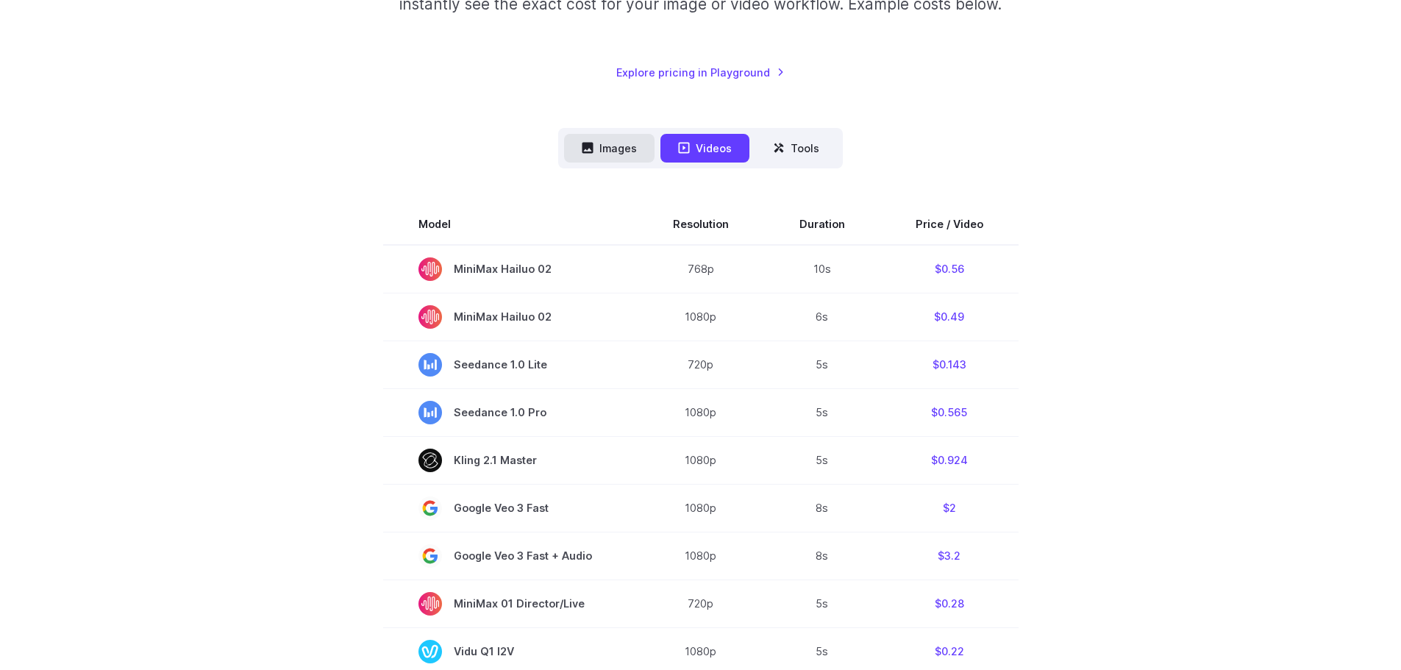  What do you see at coordinates (701, 224) in the screenshot?
I see `th: Resolution` at bounding box center [701, 224].